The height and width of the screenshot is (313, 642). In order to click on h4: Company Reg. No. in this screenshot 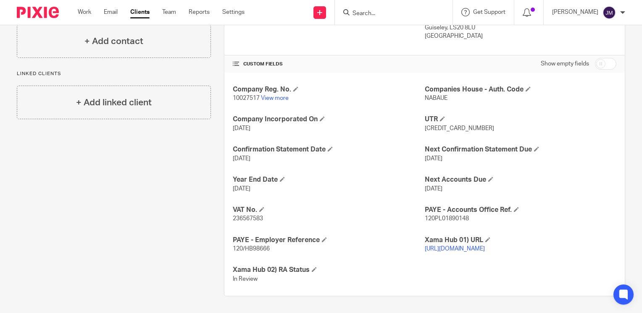, I will do `click(328, 89)`.